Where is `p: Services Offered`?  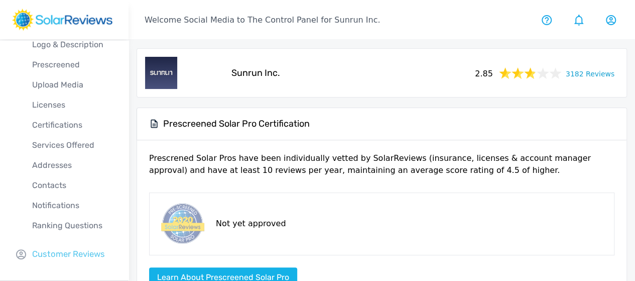 p: Services Offered is located at coordinates (72, 145).